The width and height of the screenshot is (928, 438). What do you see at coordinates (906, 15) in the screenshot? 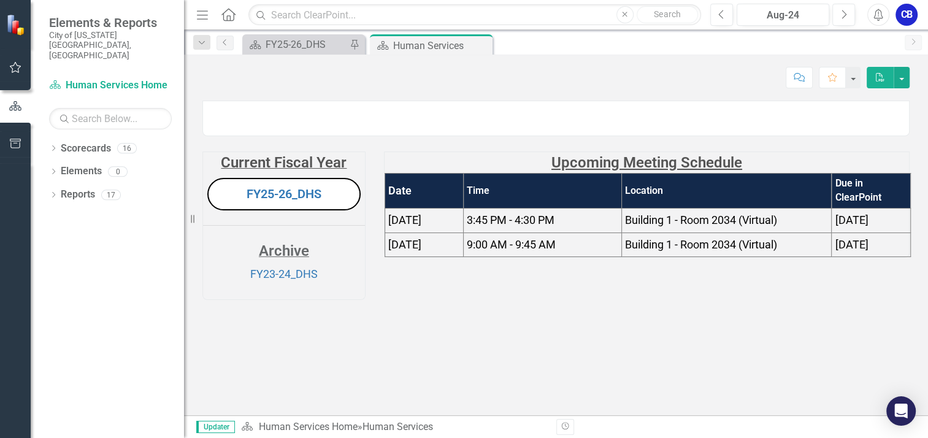
I see `button: CB` at bounding box center [906, 15].